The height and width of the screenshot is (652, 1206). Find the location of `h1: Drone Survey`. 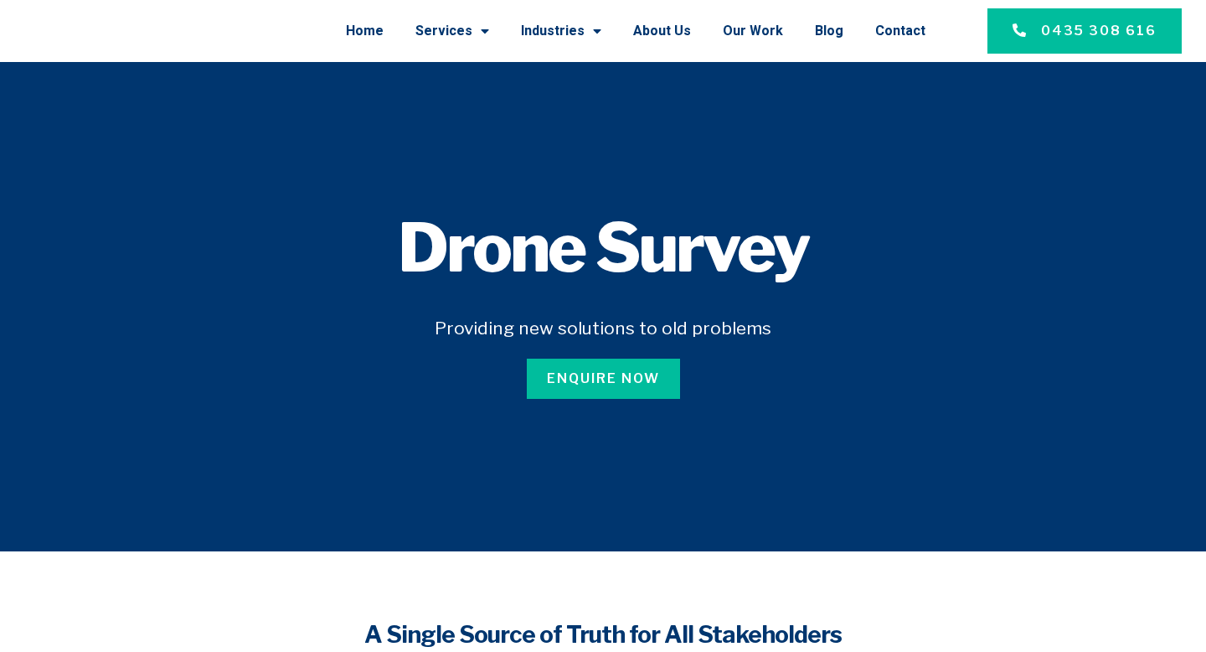

h1: Drone Survey is located at coordinates (603, 248).